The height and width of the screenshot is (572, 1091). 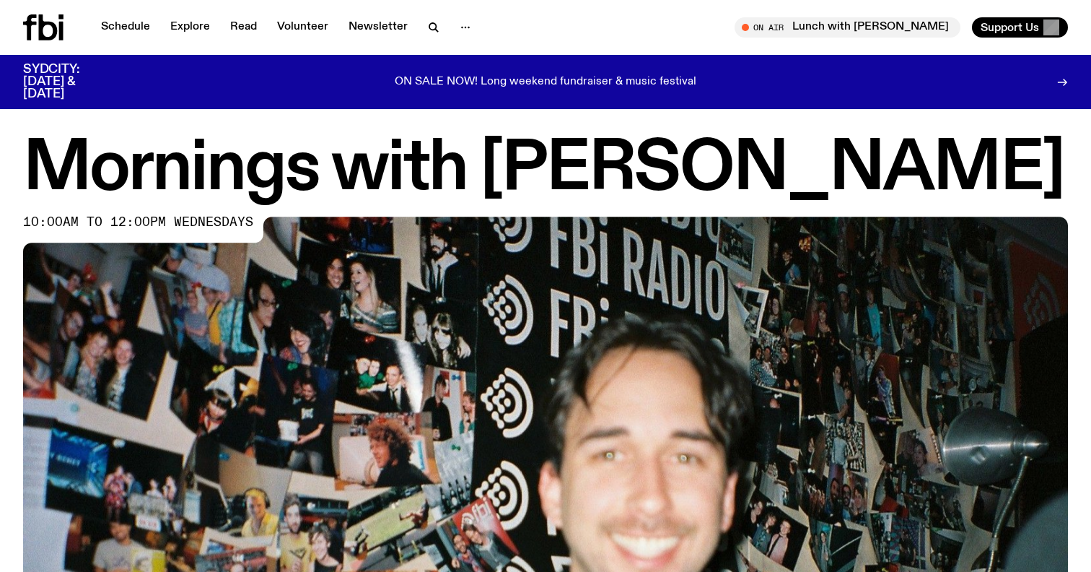 What do you see at coordinates (378, 27) in the screenshot?
I see `a: Newsletter` at bounding box center [378, 27].